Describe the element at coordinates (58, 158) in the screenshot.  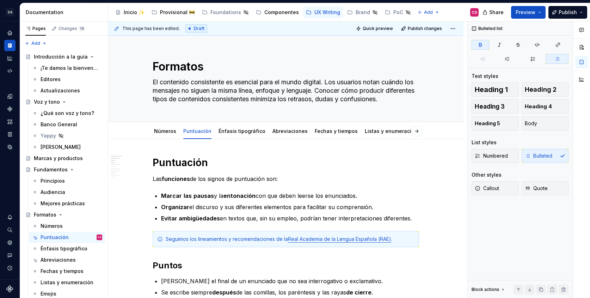
I see `div: Marcas y productos` at that location.